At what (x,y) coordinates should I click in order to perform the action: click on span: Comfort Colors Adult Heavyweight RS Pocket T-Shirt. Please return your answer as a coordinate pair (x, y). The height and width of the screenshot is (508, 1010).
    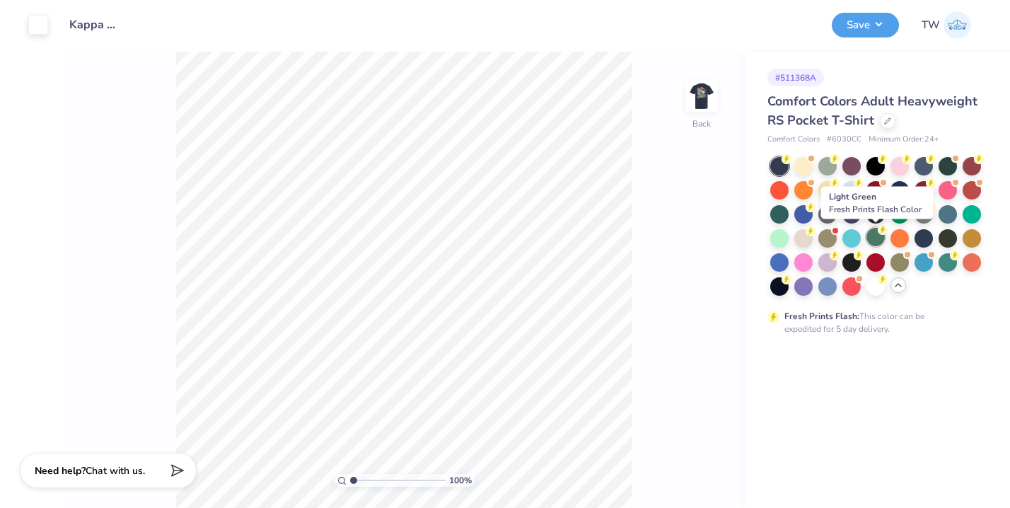
    Looking at the image, I should click on (872, 110).